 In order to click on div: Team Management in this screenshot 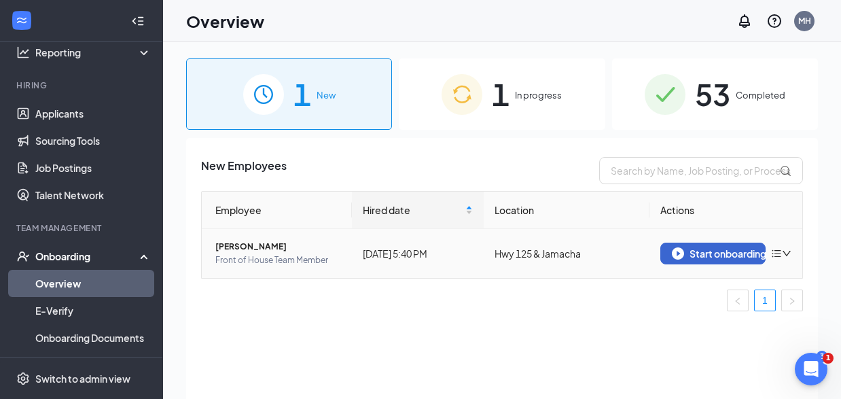, I will do `click(82, 228)`.